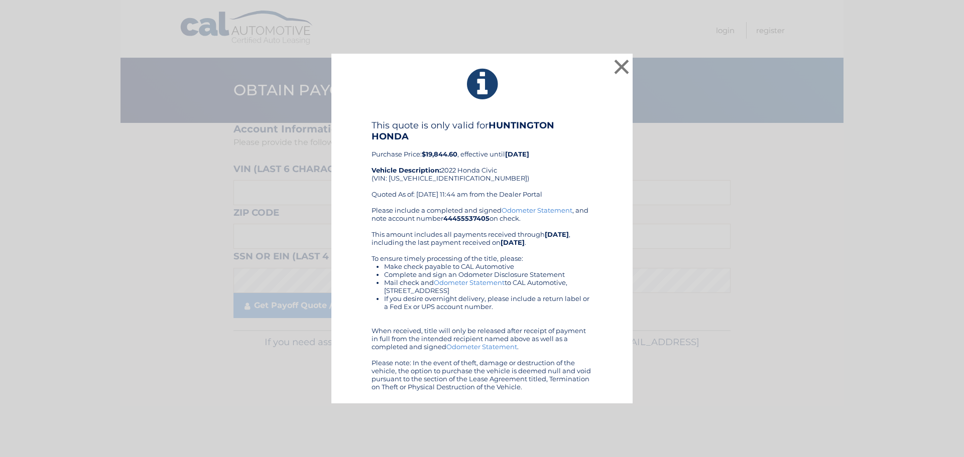 The image size is (964, 457). Describe the element at coordinates (482, 299) in the screenshot. I see `div: Please include a completed and signed , and note account number on check. This amount includes al...` at that location.